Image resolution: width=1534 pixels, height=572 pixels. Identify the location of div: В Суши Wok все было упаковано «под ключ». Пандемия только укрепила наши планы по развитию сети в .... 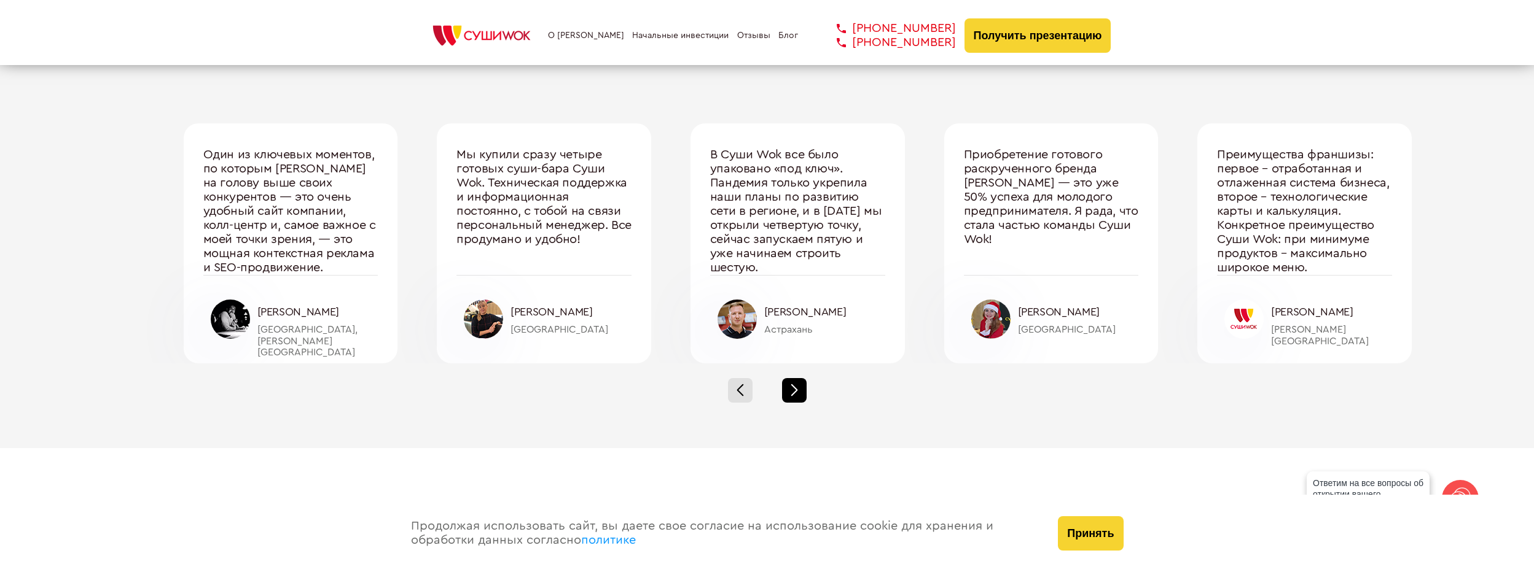
(797, 211).